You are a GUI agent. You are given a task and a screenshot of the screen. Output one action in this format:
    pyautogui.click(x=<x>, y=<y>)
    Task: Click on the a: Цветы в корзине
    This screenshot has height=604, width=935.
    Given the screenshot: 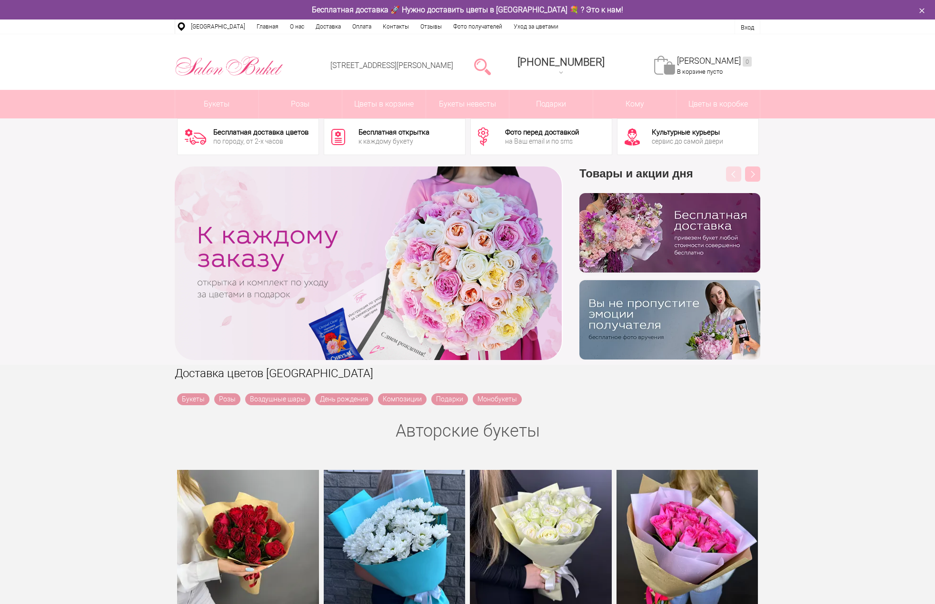 What is the action you would take?
    pyautogui.click(x=384, y=104)
    